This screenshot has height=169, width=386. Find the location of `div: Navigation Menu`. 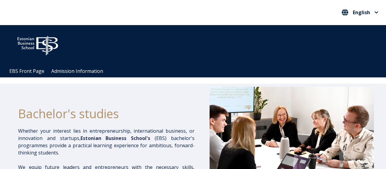

div: Navigation Menu is located at coordinates (196, 71).